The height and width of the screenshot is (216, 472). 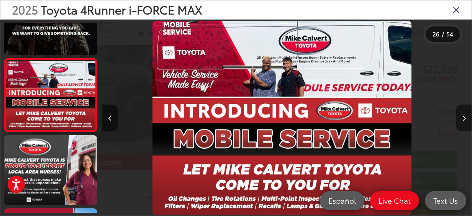 What do you see at coordinates (282, 118) in the screenshot?
I see `div: 2025 Toyota 4Runner i-FORCE MAX TRD Pro 25` at bounding box center [282, 118].